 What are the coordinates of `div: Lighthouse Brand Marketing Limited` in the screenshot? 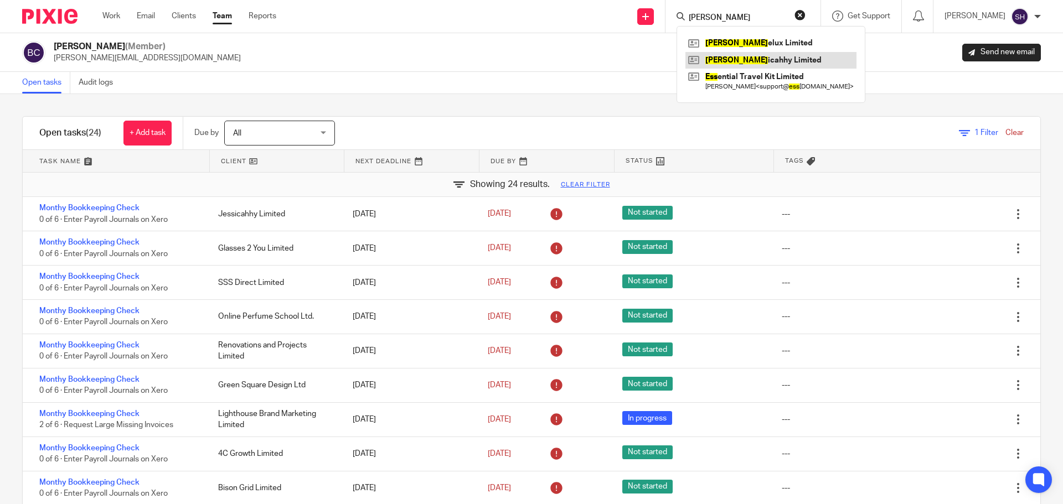 It's located at (274, 420).